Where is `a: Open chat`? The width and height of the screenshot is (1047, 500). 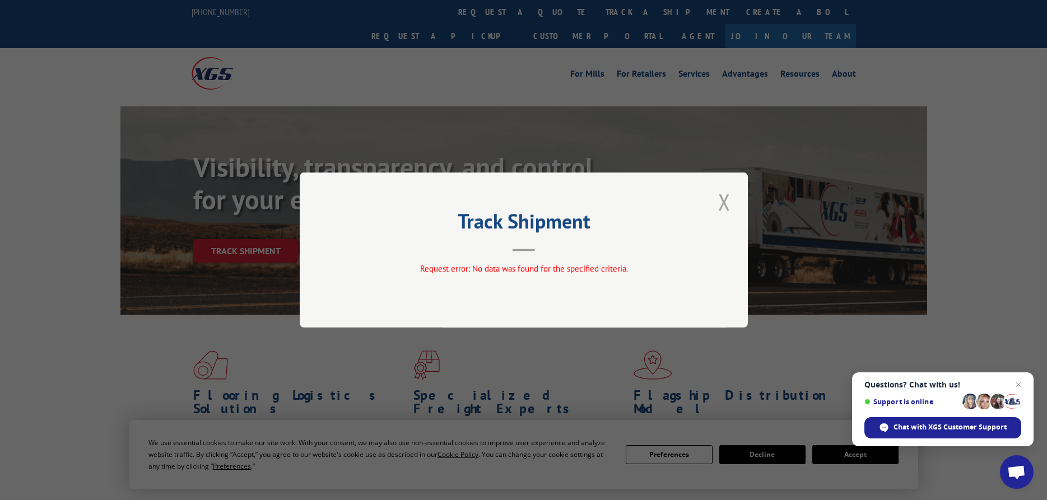
a: Open chat is located at coordinates (1017, 472).